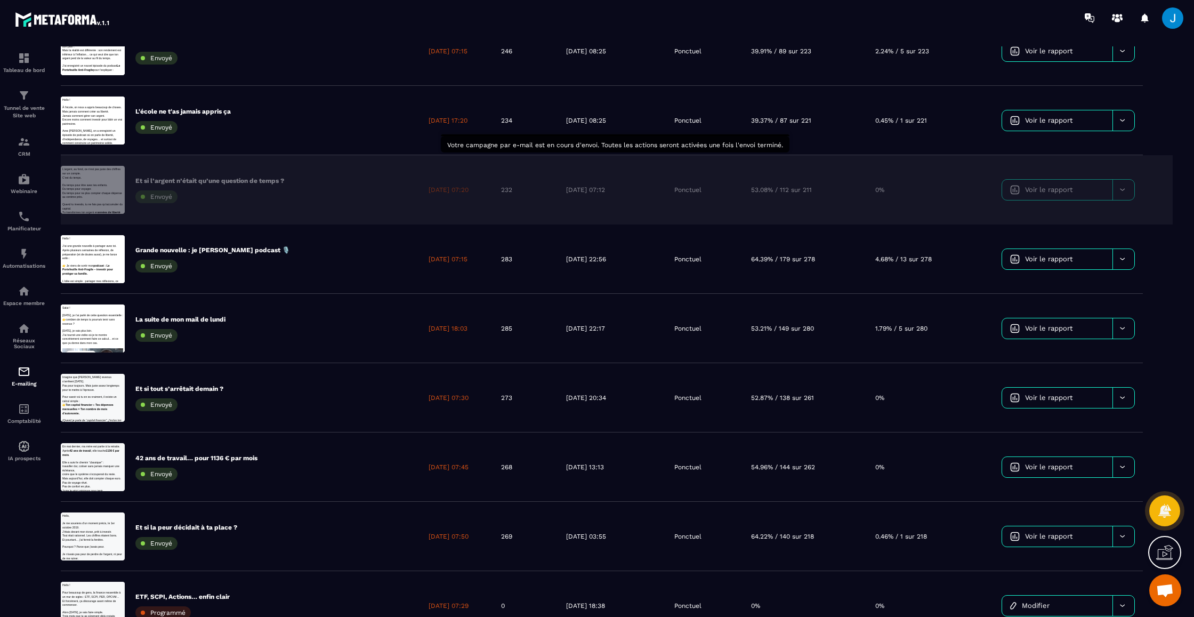  I want to click on img: scheduler, so click(24, 216).